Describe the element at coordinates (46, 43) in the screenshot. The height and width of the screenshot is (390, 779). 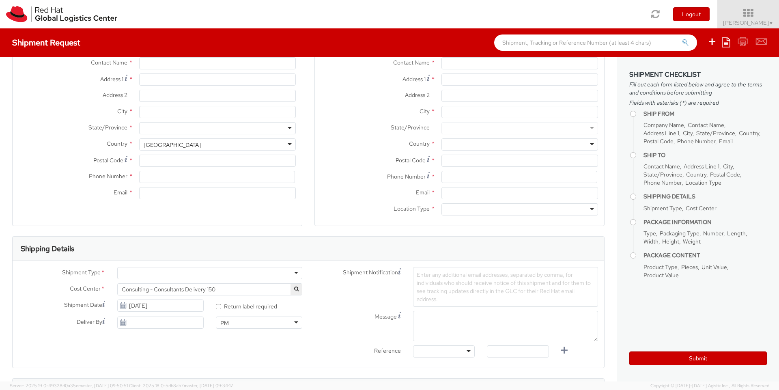
I see `h4: Shipment Request` at that location.